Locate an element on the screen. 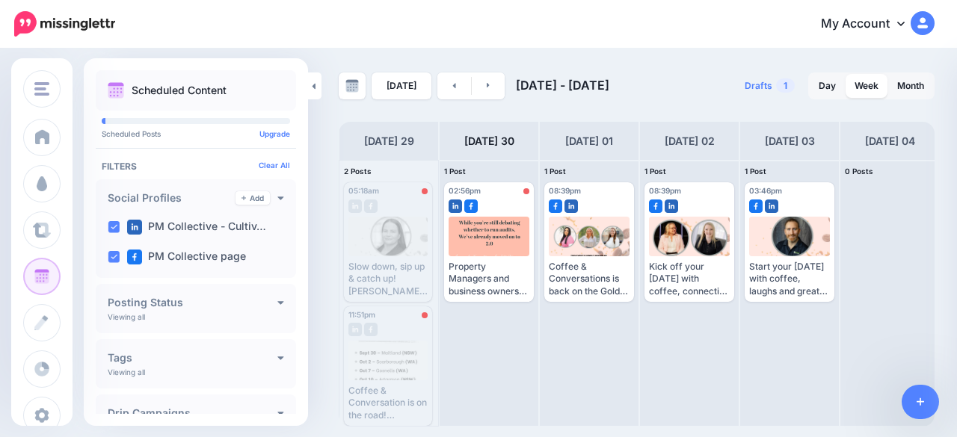 The height and width of the screenshot is (437, 957). h4: Posting Status is located at coordinates (192, 303).